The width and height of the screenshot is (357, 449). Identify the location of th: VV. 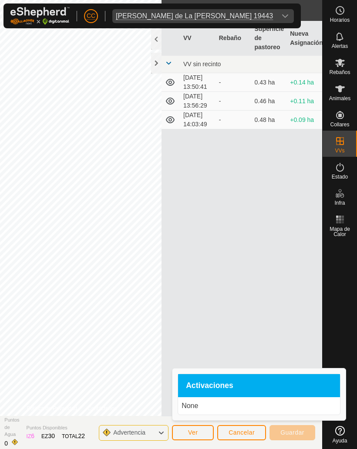
(198, 38).